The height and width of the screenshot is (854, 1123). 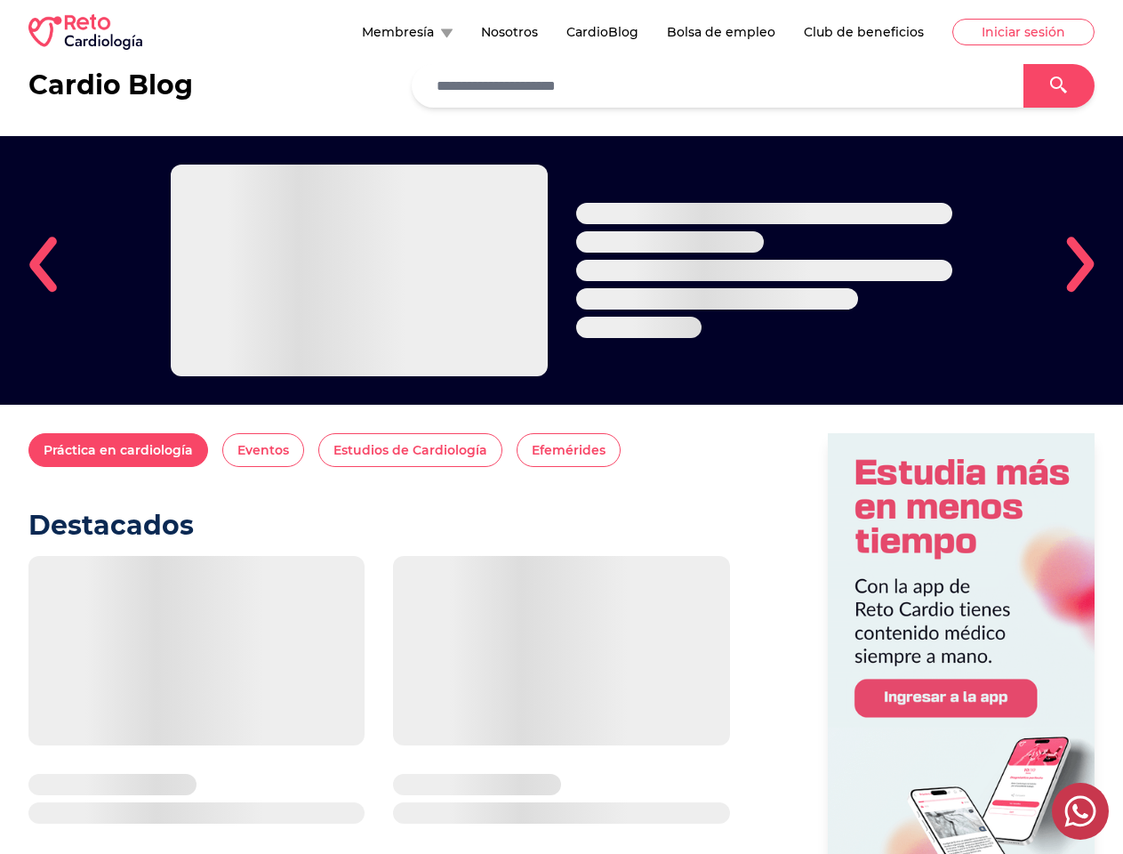 What do you see at coordinates (510, 32) in the screenshot?
I see `a: Nosotros` at bounding box center [510, 32].